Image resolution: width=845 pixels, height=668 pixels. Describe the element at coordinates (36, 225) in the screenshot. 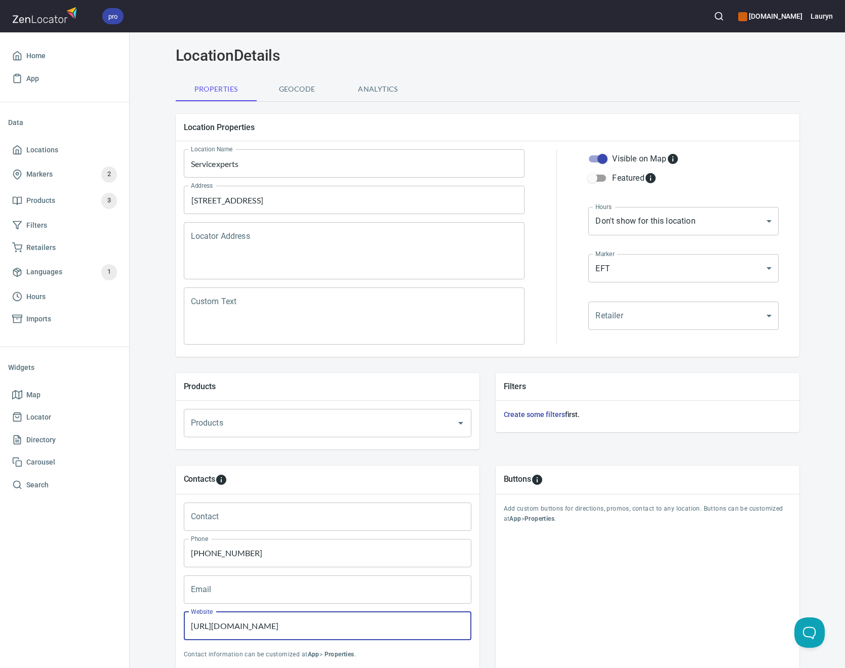

I see `span: Filters` at that location.